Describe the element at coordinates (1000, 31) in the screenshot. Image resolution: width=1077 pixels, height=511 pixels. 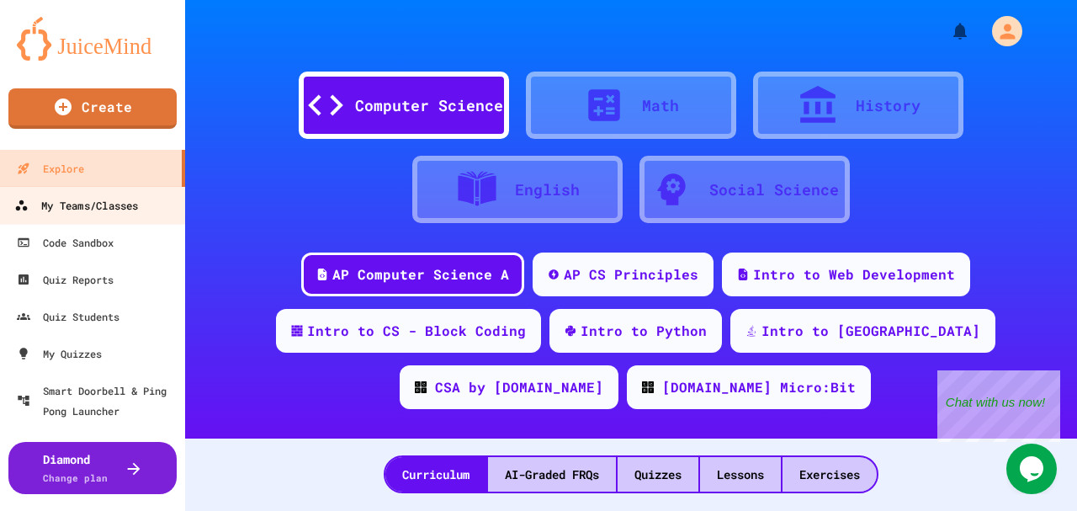
I see `div: My Account` at that location.